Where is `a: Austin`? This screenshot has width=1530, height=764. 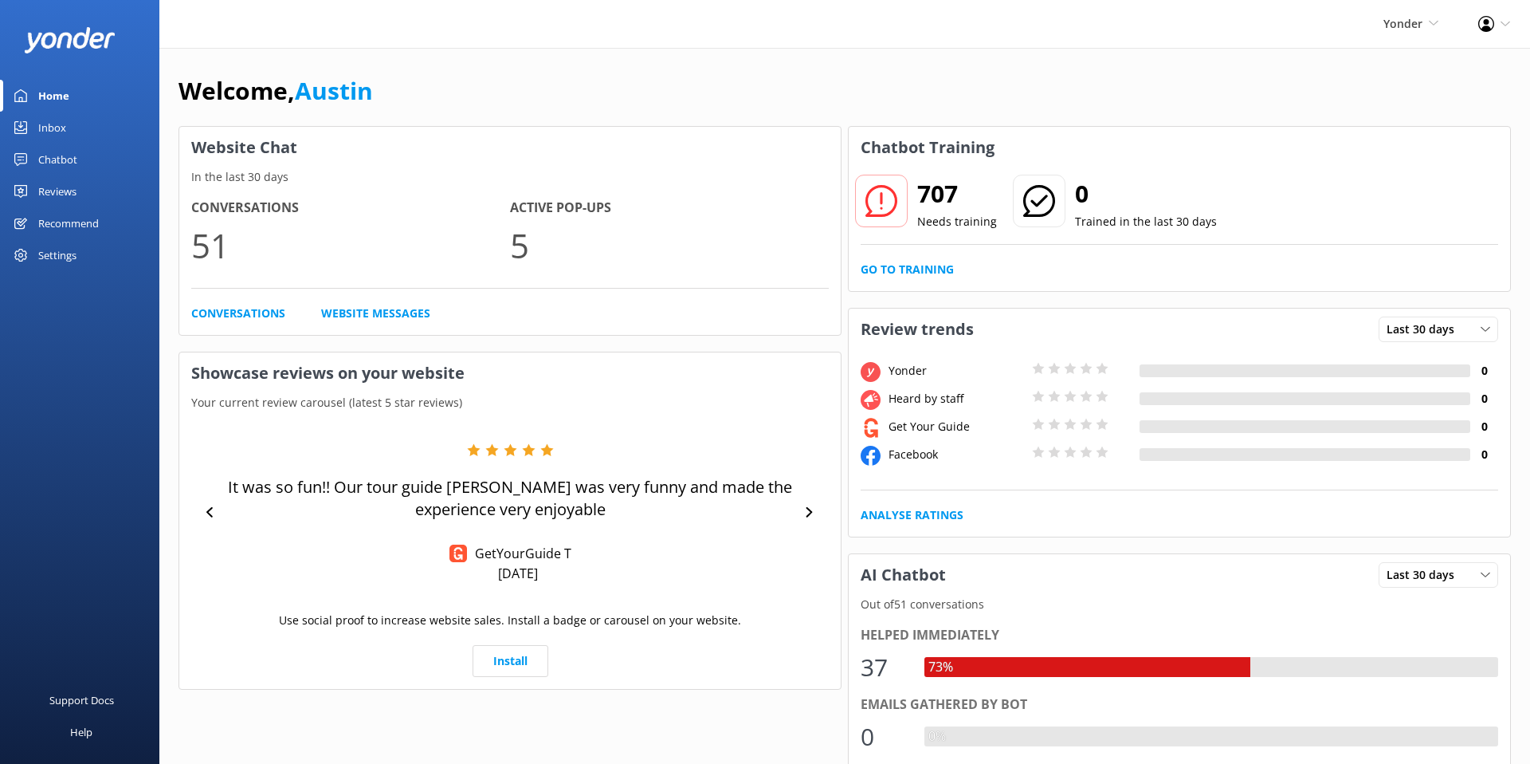
a: Austin is located at coordinates (334, 90).